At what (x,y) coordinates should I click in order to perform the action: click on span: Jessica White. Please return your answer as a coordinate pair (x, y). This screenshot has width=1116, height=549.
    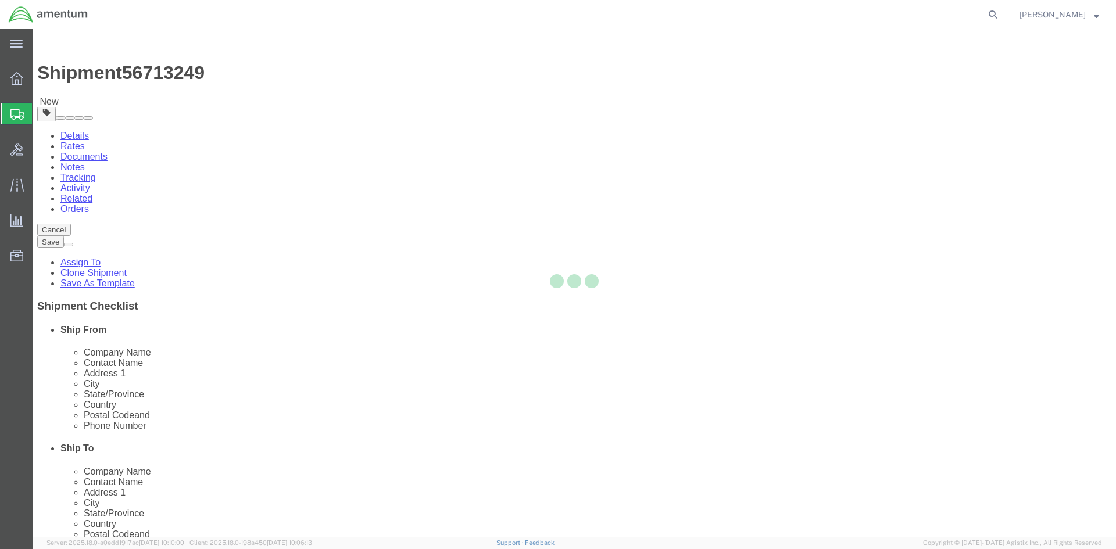
    Looking at the image, I should click on (1052, 15).